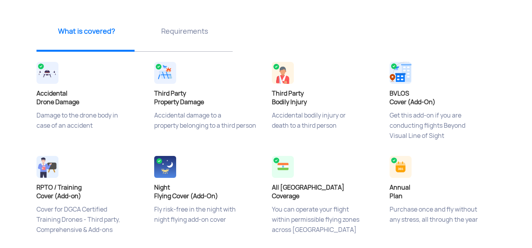  What do you see at coordinates (207, 130) in the screenshot?
I see `p: Accidental damage to a property belonging to a third person` at bounding box center [207, 130].